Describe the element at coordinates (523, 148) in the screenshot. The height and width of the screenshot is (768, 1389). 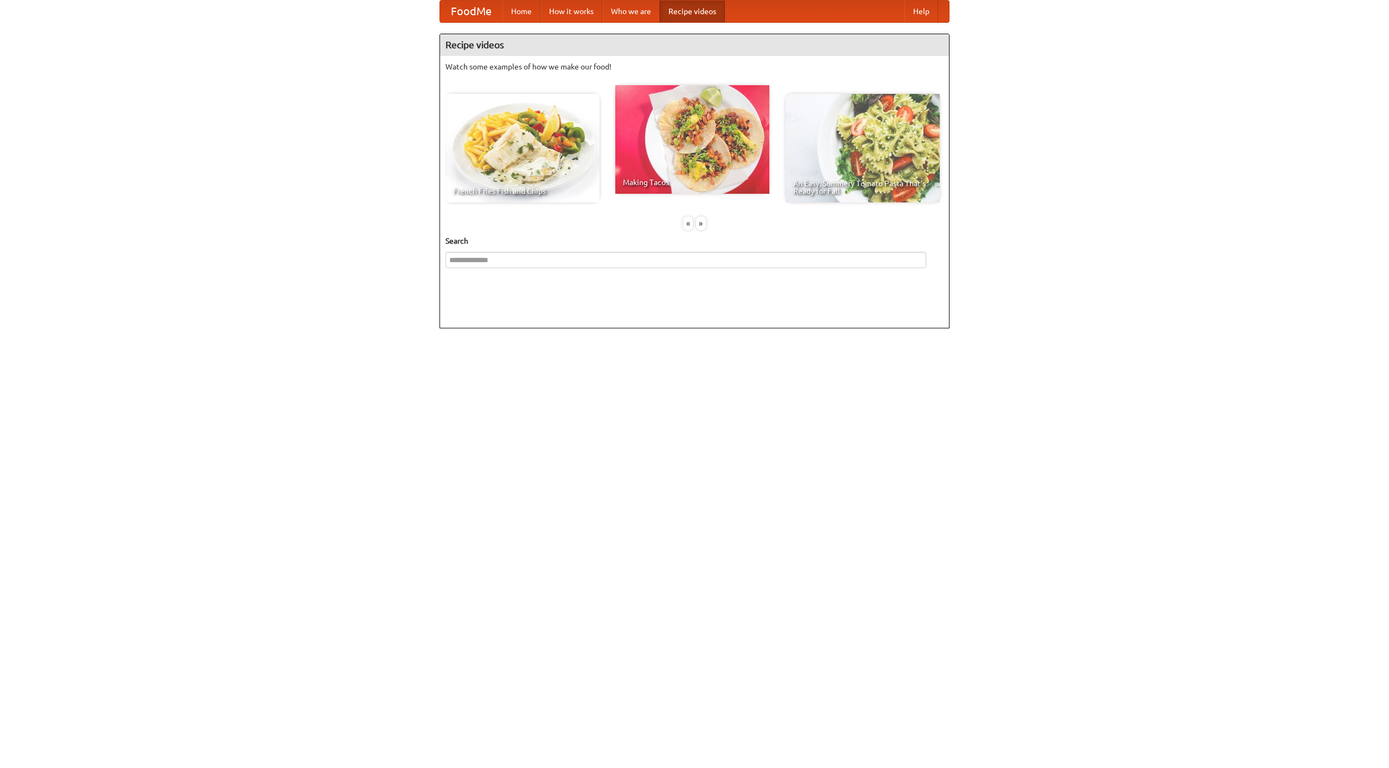
I see `a: French Fries Fish and Chips` at that location.